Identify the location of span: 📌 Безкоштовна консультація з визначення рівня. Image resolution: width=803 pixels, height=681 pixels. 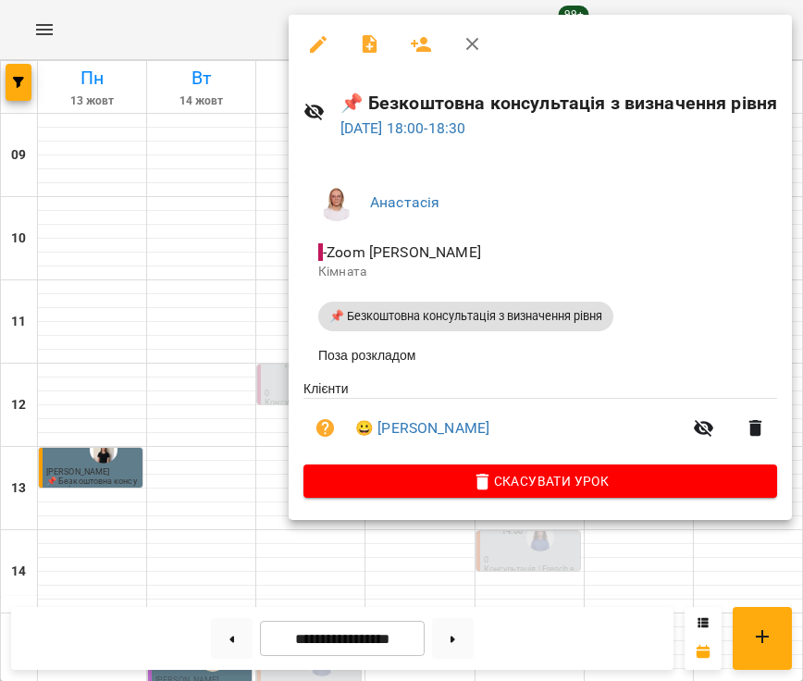
(466, 317).